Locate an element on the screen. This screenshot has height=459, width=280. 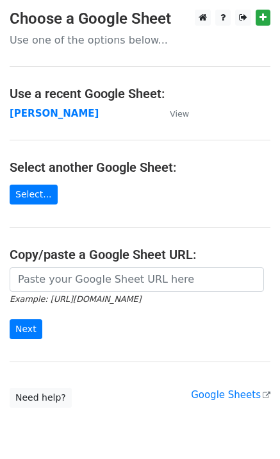
a: View is located at coordinates (173, 114).